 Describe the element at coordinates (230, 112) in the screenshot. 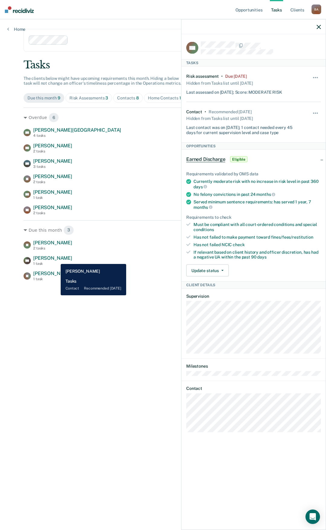

I see `div: Recommended in 3 days` at that location.